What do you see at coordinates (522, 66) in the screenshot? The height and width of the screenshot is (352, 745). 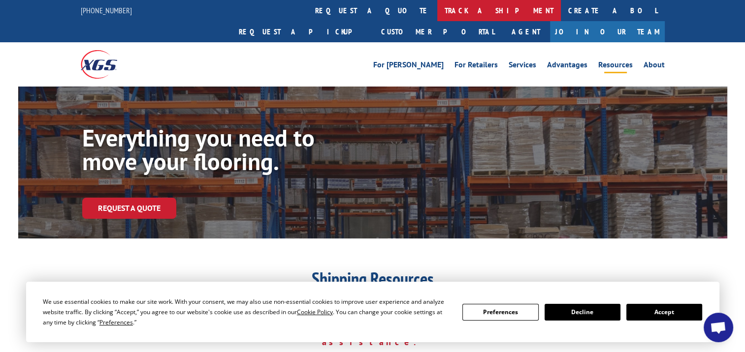 I see `a: Services` at bounding box center [522, 66].